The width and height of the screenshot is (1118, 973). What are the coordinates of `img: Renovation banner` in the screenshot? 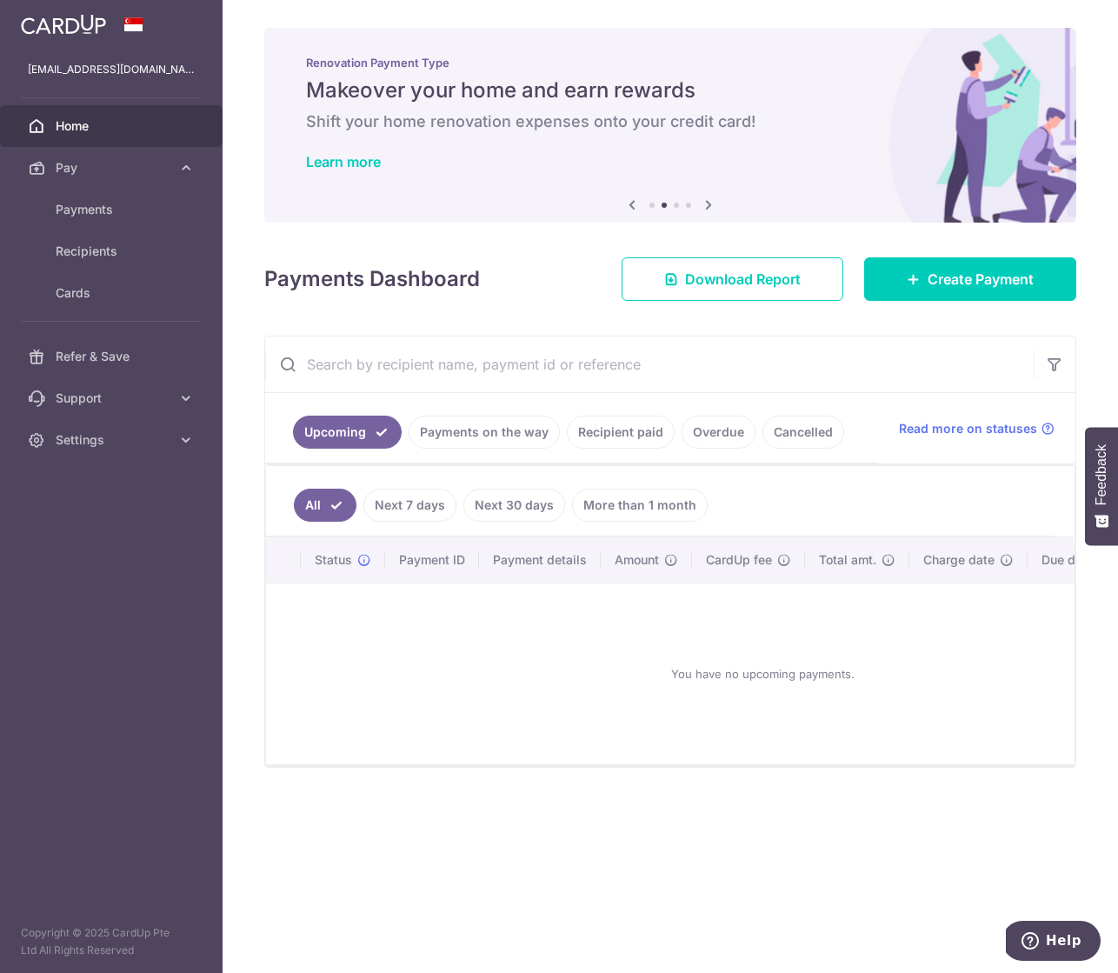 It's located at (670, 125).